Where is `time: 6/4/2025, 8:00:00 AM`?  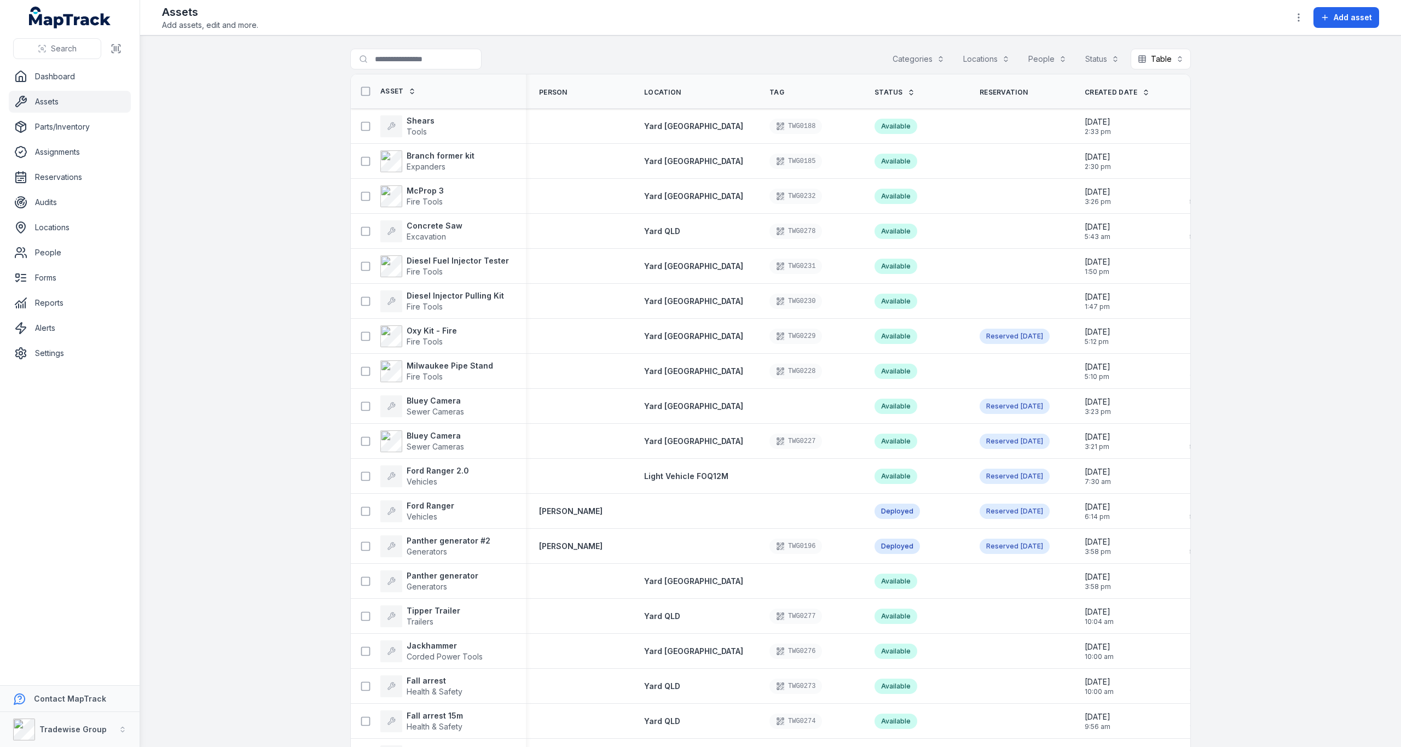 time: 6/4/2025, 8:00:00 AM is located at coordinates (1031, 477).